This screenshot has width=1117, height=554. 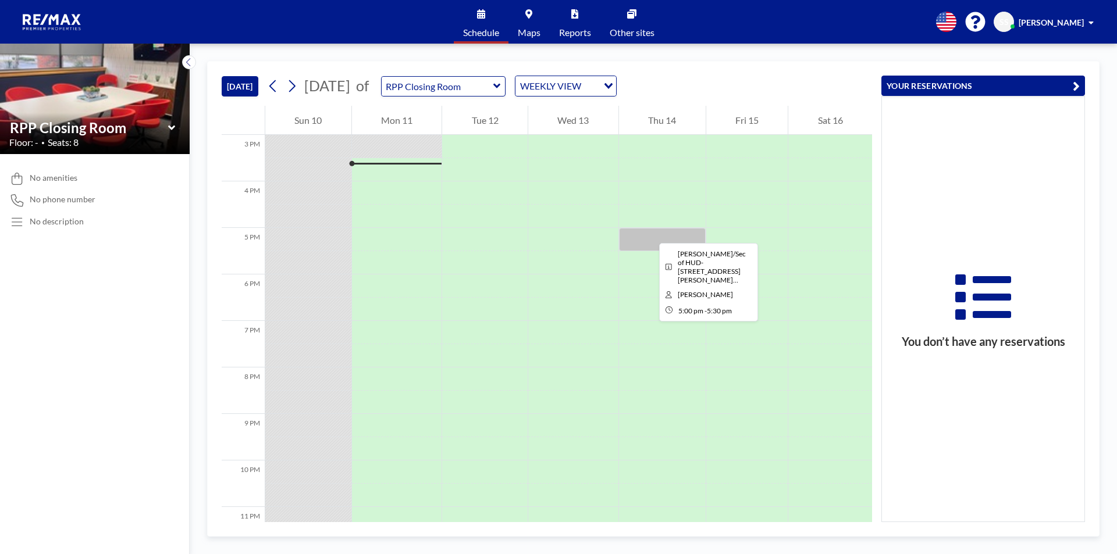 What do you see at coordinates (397, 120) in the screenshot?
I see `div: Mon 11` at bounding box center [397, 120].